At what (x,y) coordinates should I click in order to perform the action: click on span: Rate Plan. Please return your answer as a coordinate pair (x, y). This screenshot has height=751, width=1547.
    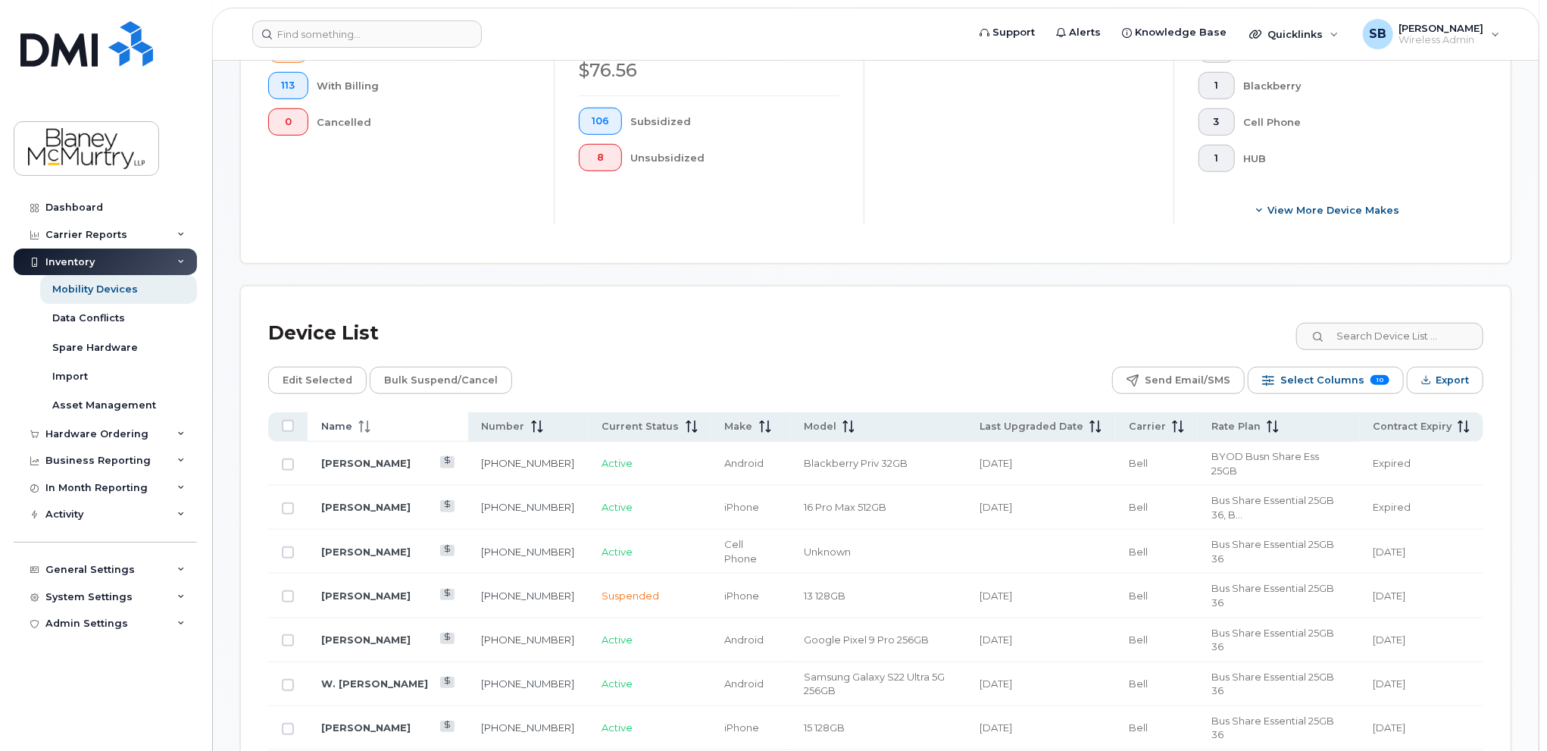
    Looking at the image, I should click on (1236, 427).